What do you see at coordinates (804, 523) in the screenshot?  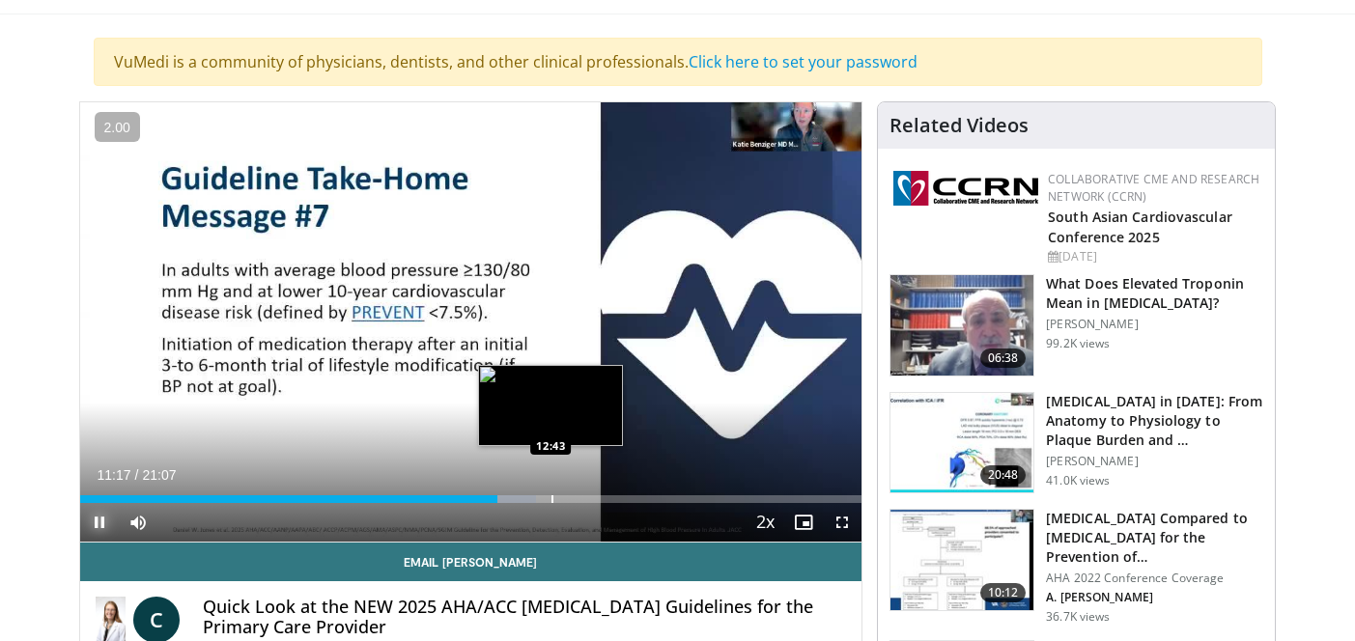 I see `button: Enable picture-in-picture mode` at bounding box center [804, 523].